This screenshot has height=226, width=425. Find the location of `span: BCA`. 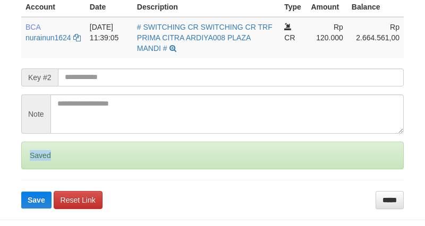

span: BCA is located at coordinates (33, 27).